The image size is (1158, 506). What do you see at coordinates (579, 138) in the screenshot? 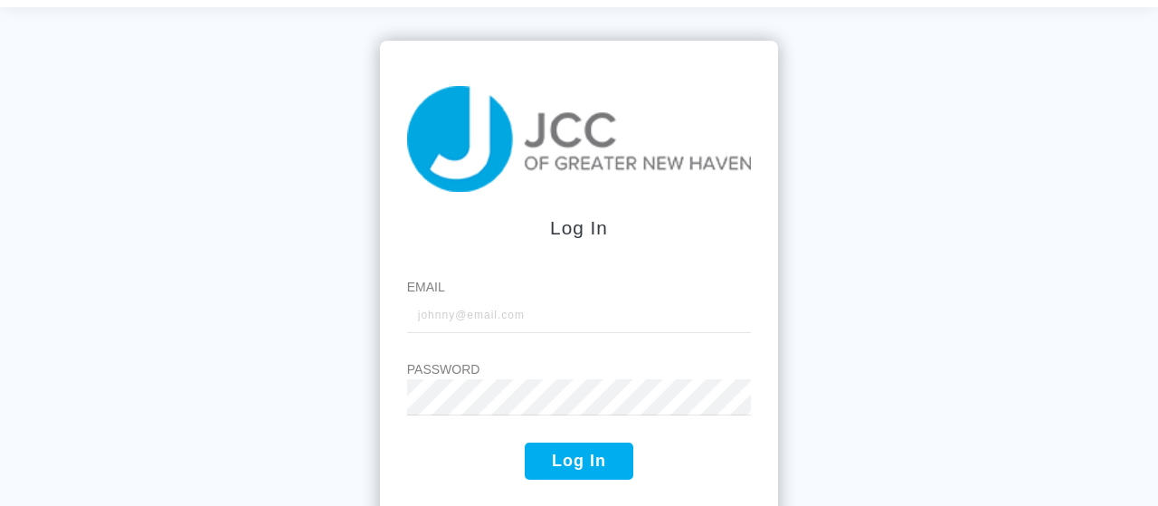
I see `img: taiji-logo.png` at bounding box center [579, 138].